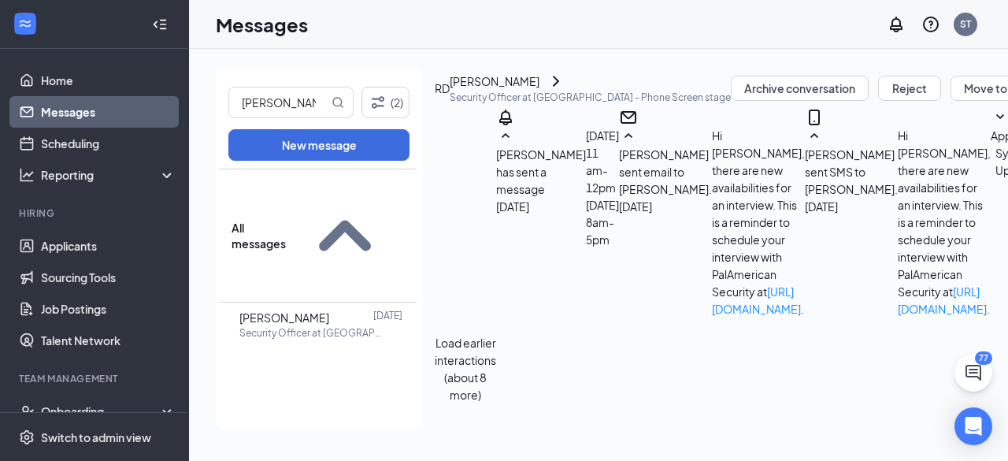  Describe the element at coordinates (466, 369) in the screenshot. I see `button: Load earlier interactions (about 8 more)` at that location.